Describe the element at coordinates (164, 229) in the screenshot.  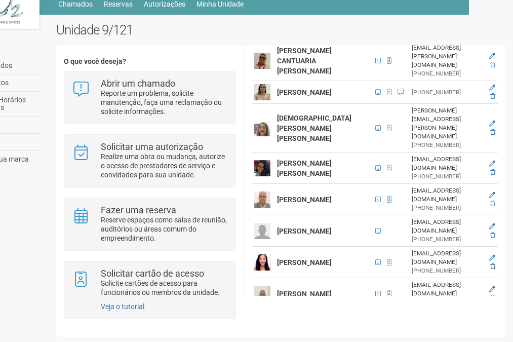
I see `p: Reserve espaços como salas de reunião, auditórios ou áreas comum do empreendimento.` at that location.